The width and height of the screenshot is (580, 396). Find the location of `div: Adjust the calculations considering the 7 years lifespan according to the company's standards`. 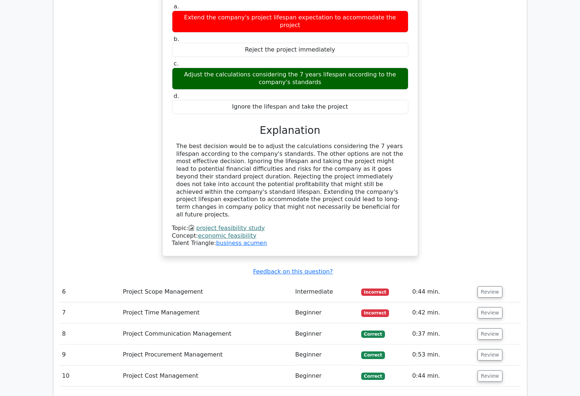

div: Adjust the calculations considering the 7 years lifespan according to the company's standards is located at coordinates (290, 79).